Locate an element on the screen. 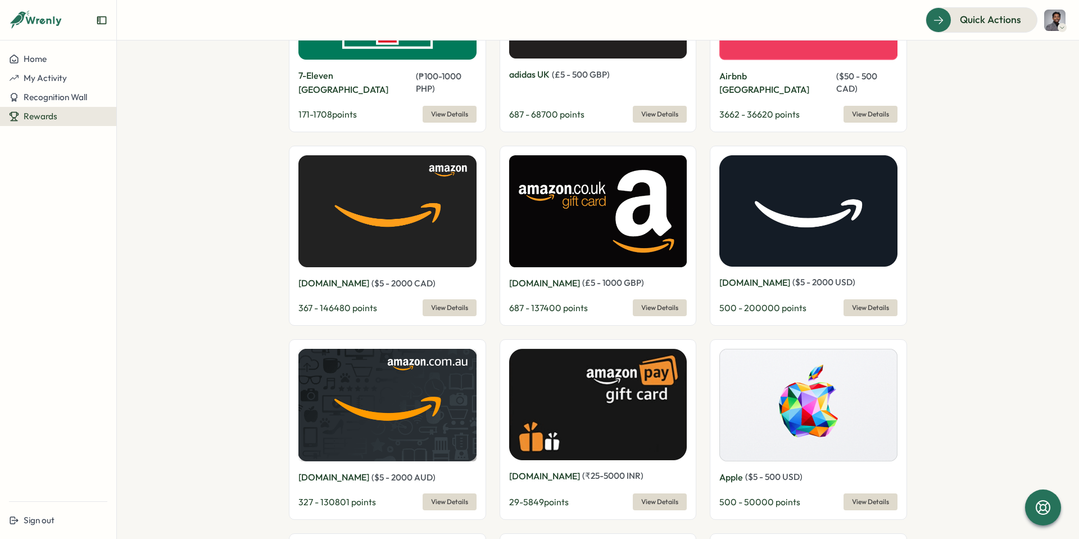 The height and width of the screenshot is (539, 1079). span: ( ₱ 100 - 1000 PHP ) is located at coordinates (439, 82).